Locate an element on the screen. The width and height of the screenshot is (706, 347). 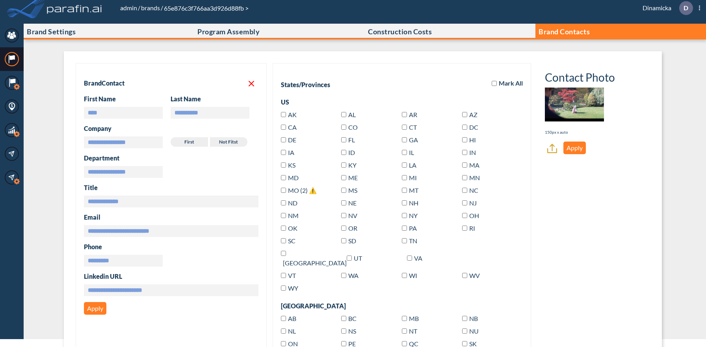
span: Michigan(US) is located at coordinates (413, 177).